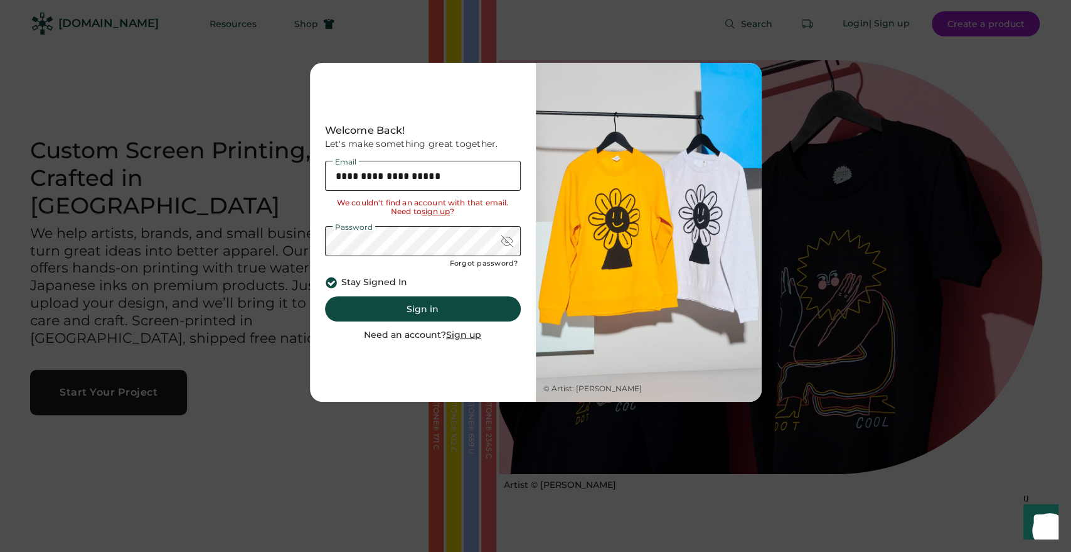 The image size is (1071, 552). I want to click on img: Web-Rendered_Studio-51sRGB.jpg, so click(649, 232).